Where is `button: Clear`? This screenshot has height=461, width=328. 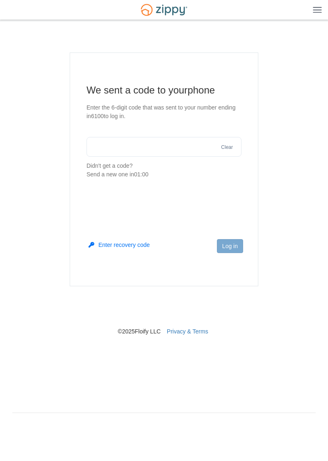 button: Clear is located at coordinates (227, 147).